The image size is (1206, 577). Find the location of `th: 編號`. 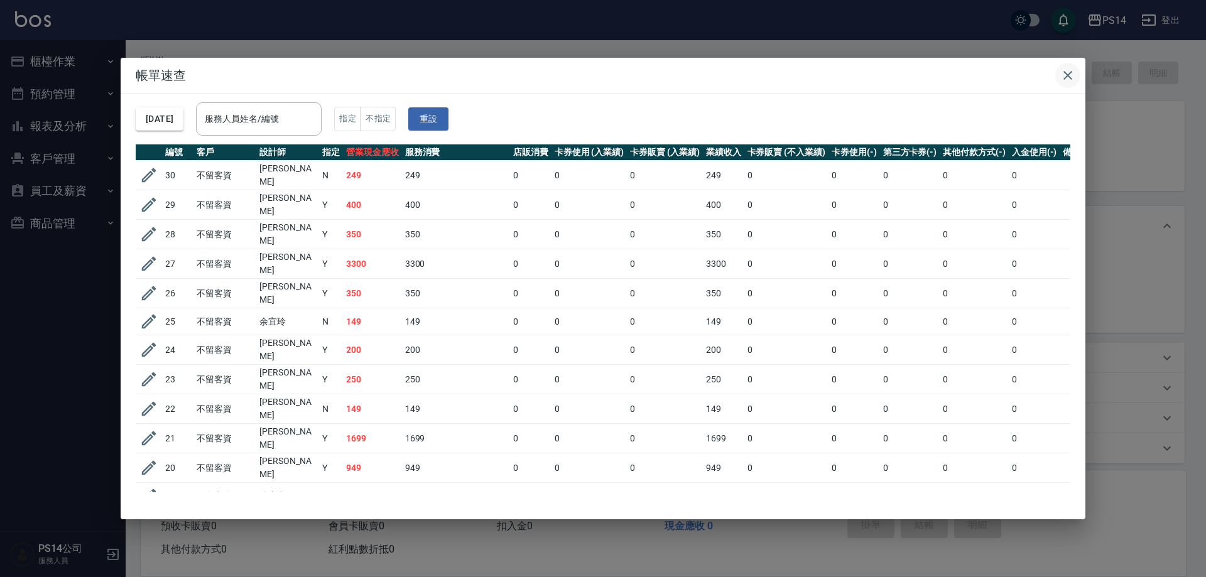

th: 編號 is located at coordinates (178, 153).